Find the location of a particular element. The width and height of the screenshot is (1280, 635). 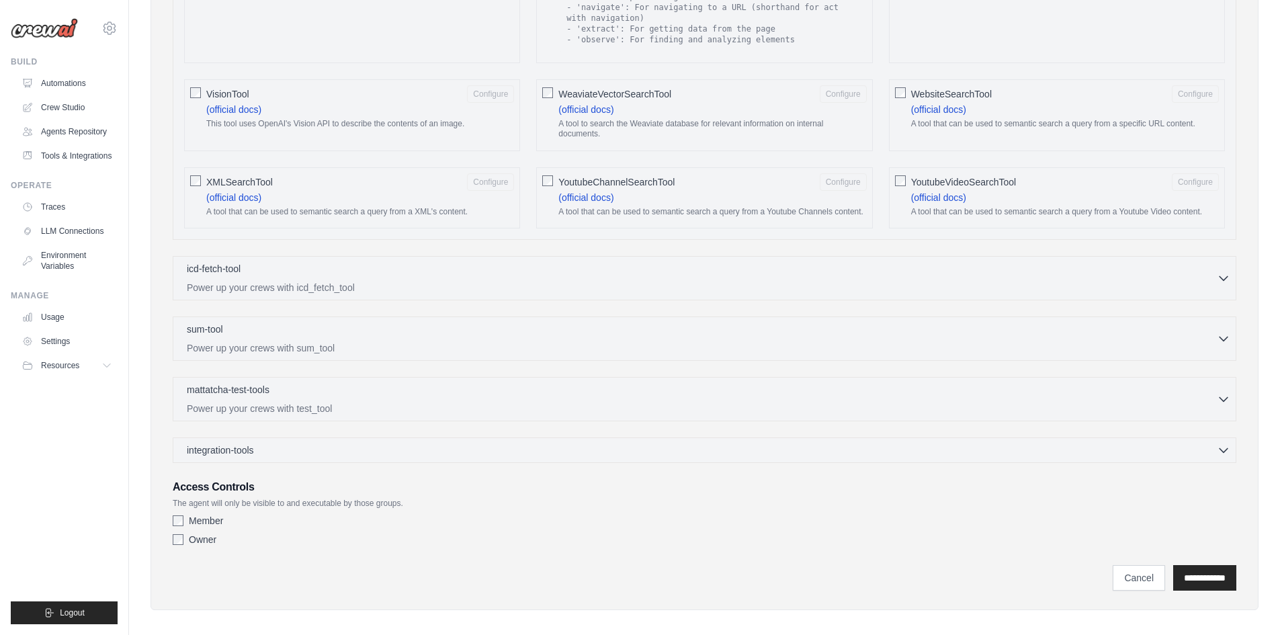

span: WeaviateVectorSearchTool is located at coordinates (615, 94).